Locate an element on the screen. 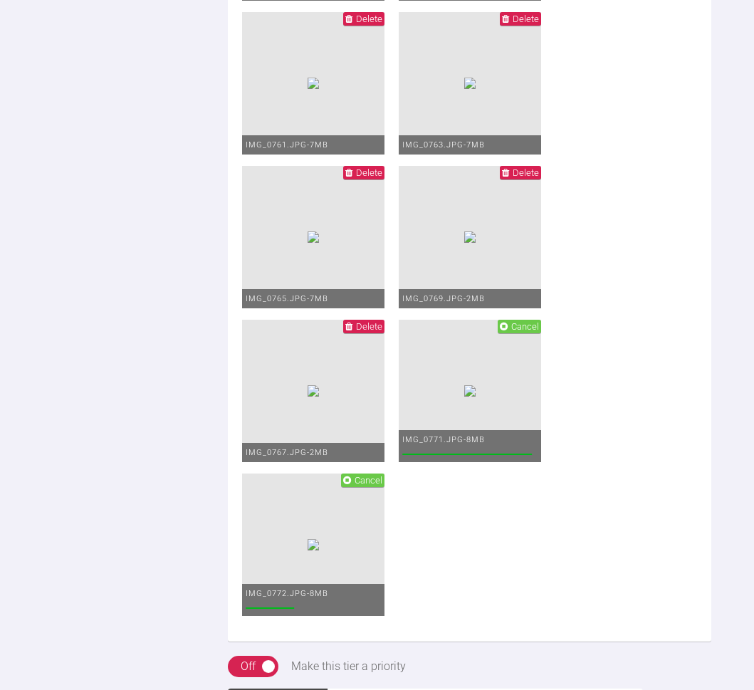  img: 5fa717fb-f472-4d37-93e2-b2683f82000d is located at coordinates (313, 83).